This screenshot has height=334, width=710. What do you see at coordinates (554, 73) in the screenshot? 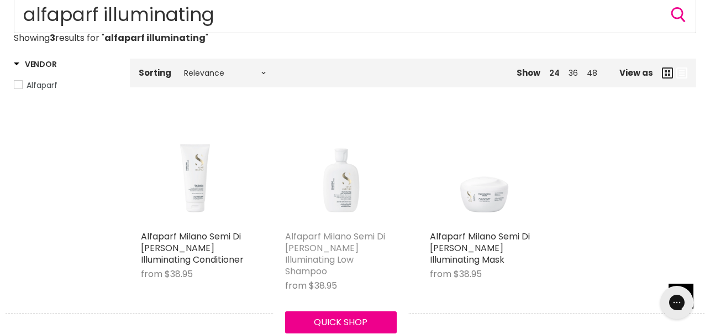
I see `a: 24` at bounding box center [554, 73].